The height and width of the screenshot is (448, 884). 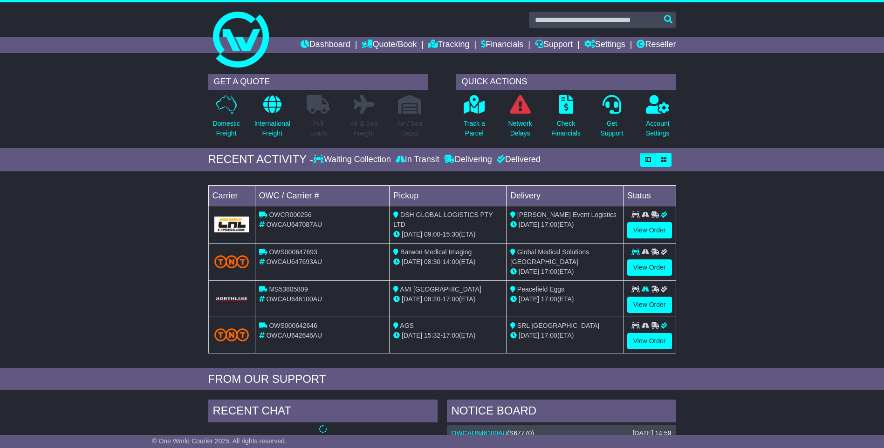 I want to click on span: DSH GLOBAL LOGISTICS PTY LTD, so click(x=443, y=220).